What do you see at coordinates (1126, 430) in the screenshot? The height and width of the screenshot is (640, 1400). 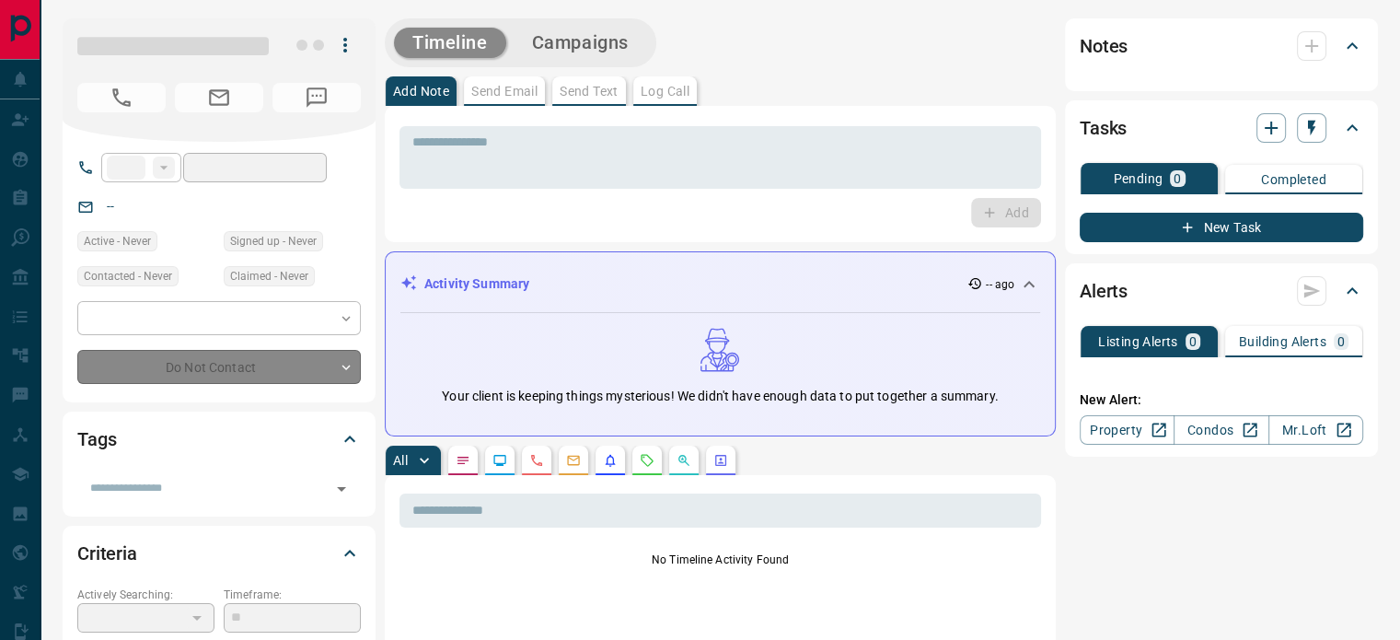 I see `a: Property` at bounding box center [1126, 430].